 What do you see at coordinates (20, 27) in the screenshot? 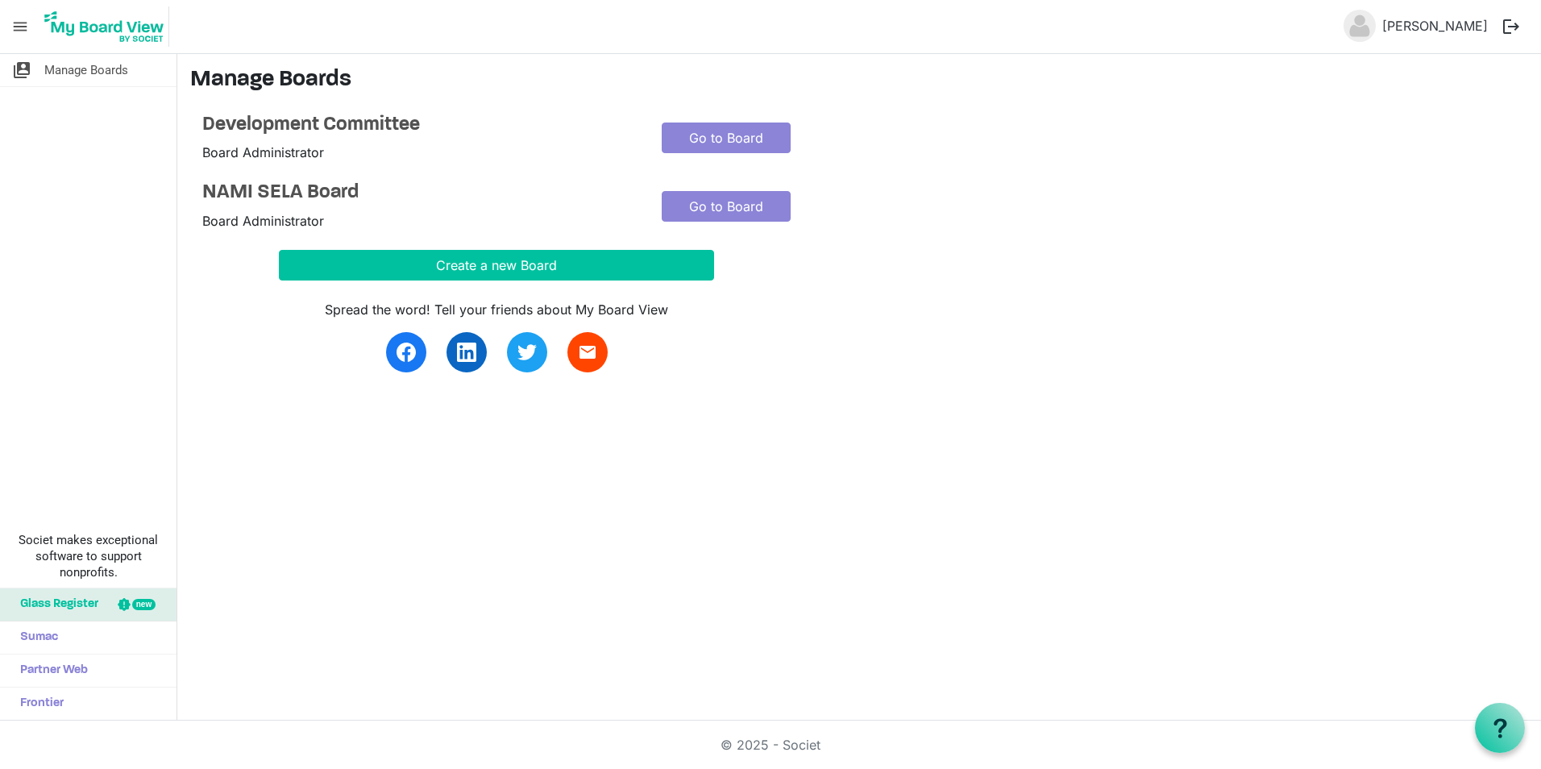
I see `span: menu` at bounding box center [20, 27].